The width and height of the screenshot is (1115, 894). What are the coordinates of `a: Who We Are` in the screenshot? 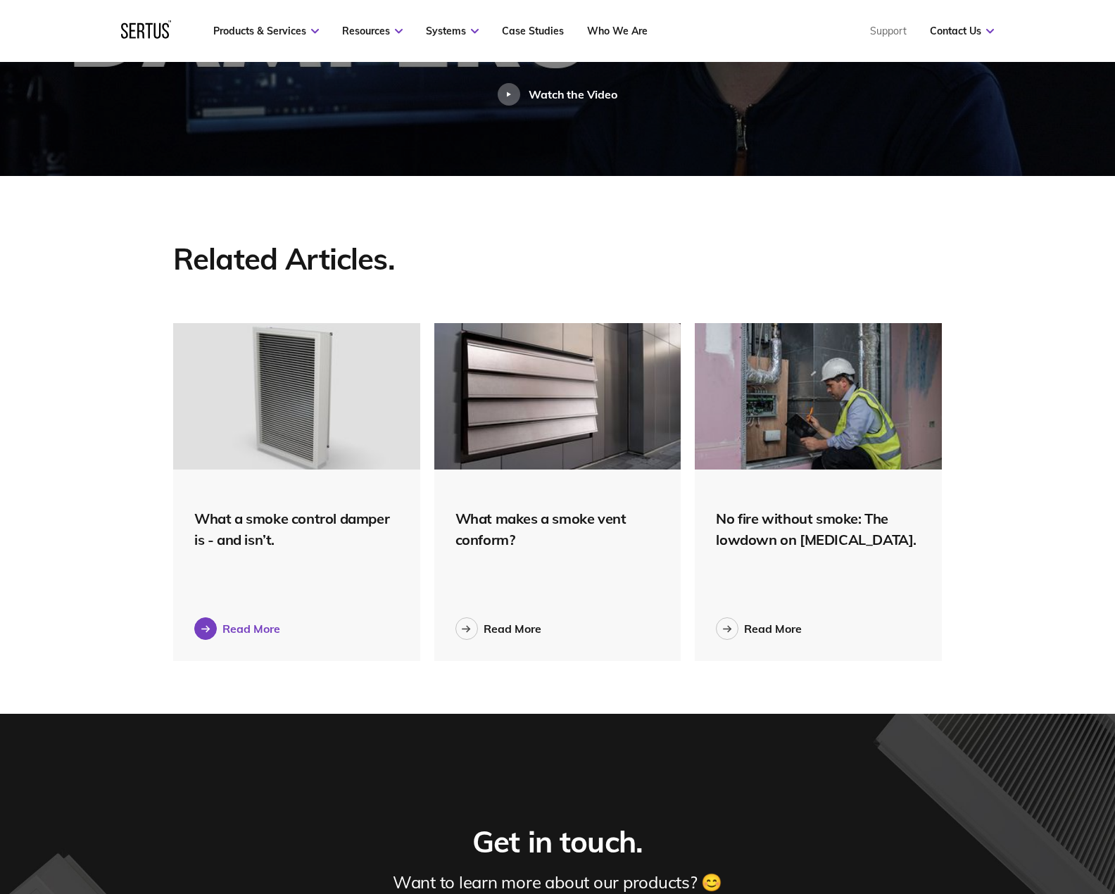 It's located at (618, 31).